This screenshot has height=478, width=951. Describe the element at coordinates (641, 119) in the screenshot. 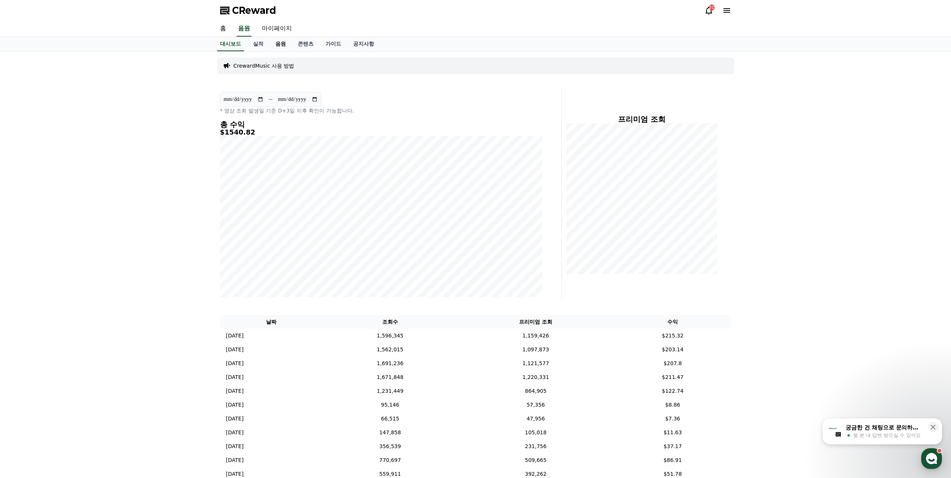

I see `h4: 프리미엄 조회` at that location.